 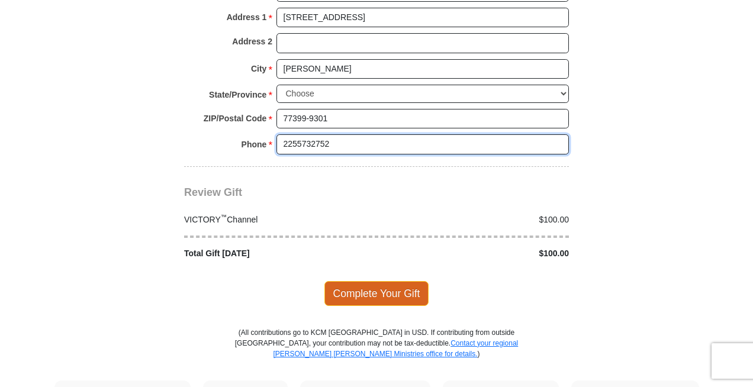 I want to click on span: Complete Your Gift, so click(x=377, y=294).